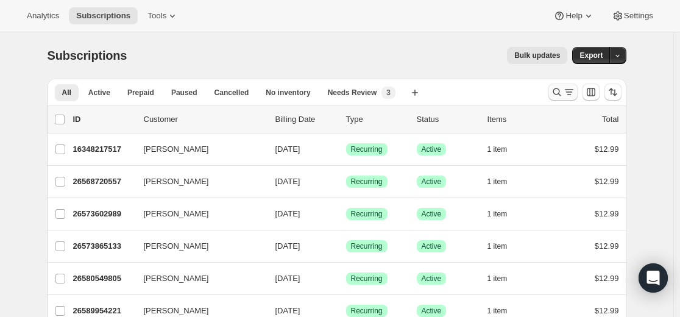  Describe the element at coordinates (43, 16) in the screenshot. I see `button: Analytics` at that location.